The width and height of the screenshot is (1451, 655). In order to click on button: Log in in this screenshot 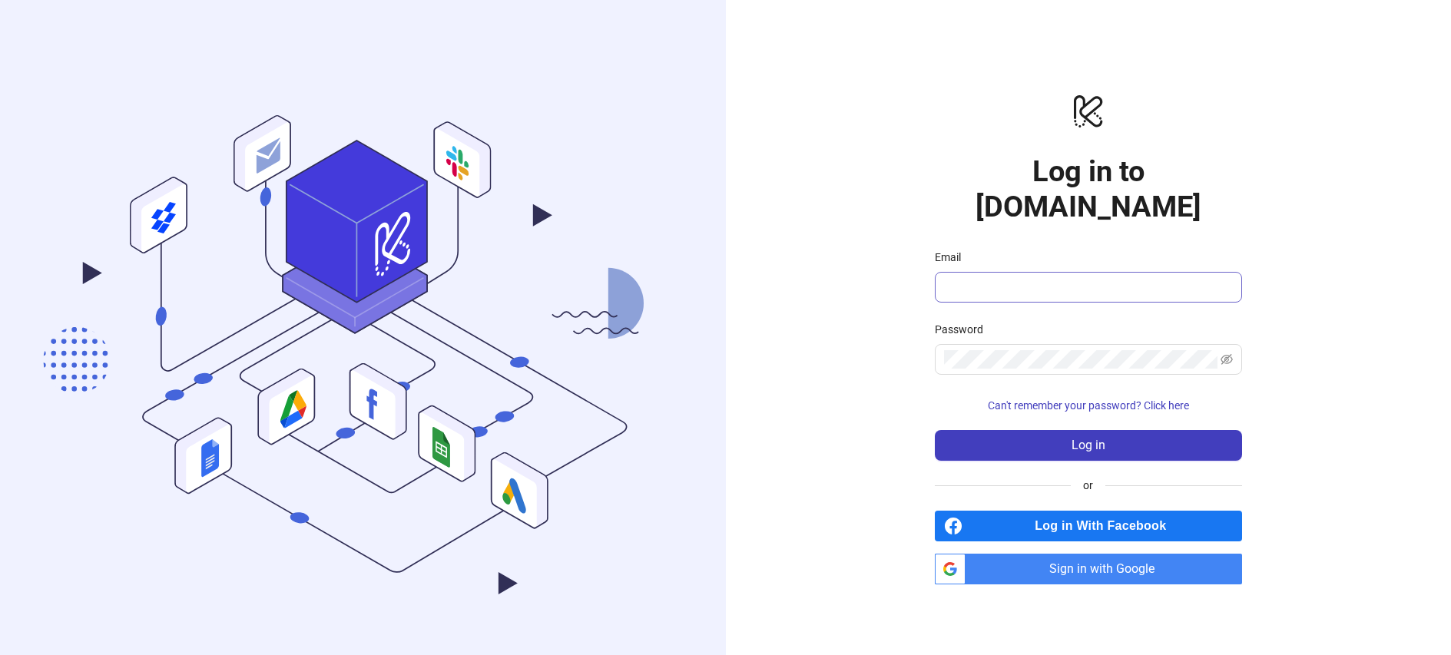, I will do `click(1089, 446)`.